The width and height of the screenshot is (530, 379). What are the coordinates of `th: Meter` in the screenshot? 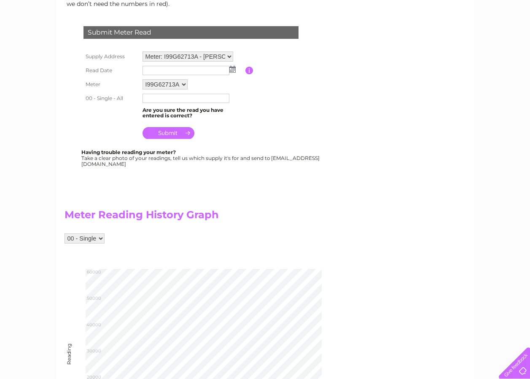 It's located at (111, 84).